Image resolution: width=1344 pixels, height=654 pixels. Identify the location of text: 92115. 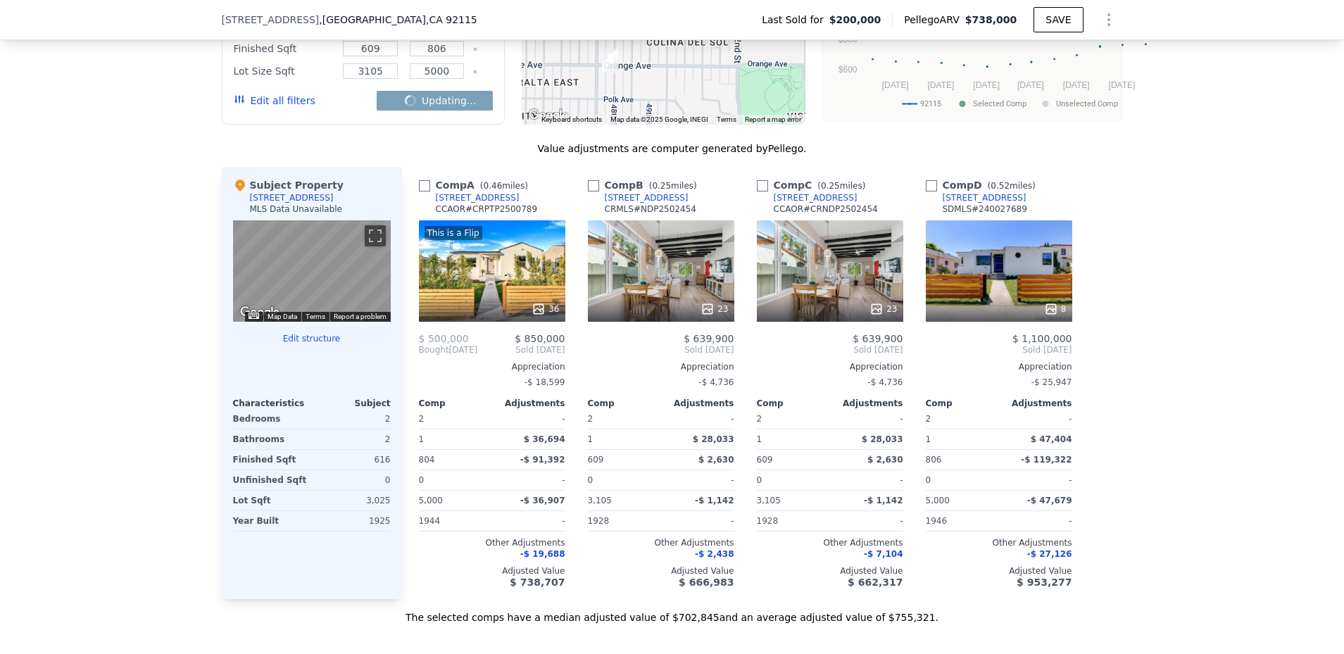
(931, 103).